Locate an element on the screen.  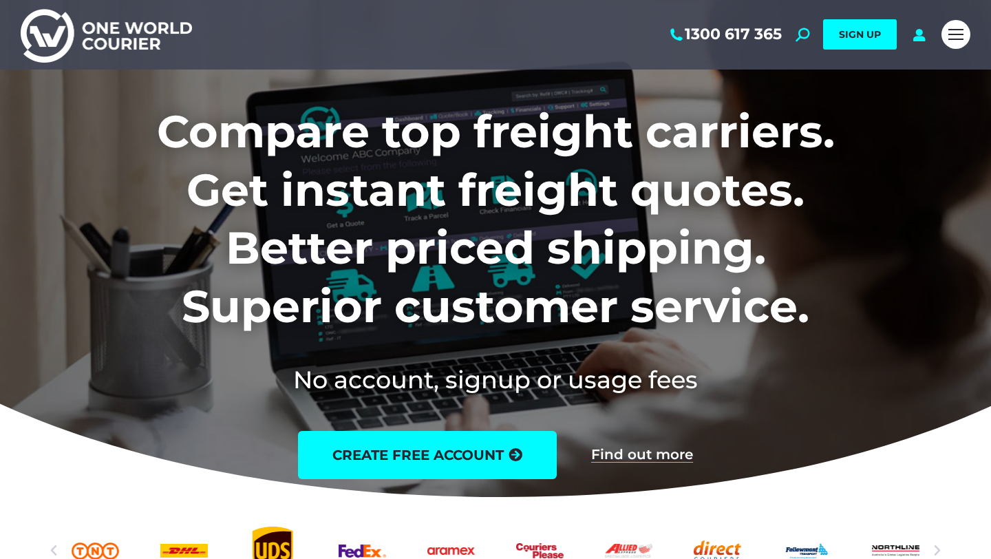
a: 1300 617 365 is located at coordinates (724, 34).